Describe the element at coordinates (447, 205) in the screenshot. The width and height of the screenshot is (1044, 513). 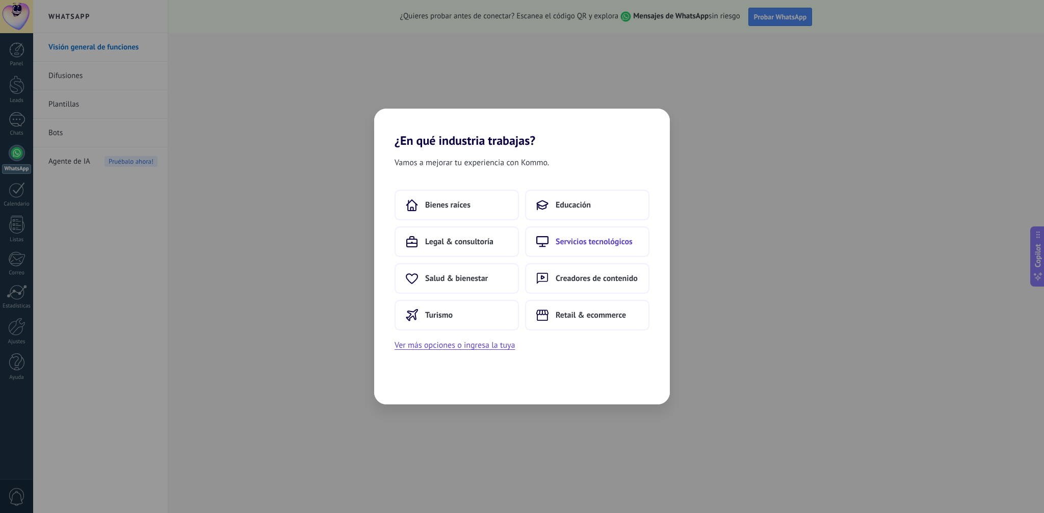
I see `span: Bienes raíces` at that location.